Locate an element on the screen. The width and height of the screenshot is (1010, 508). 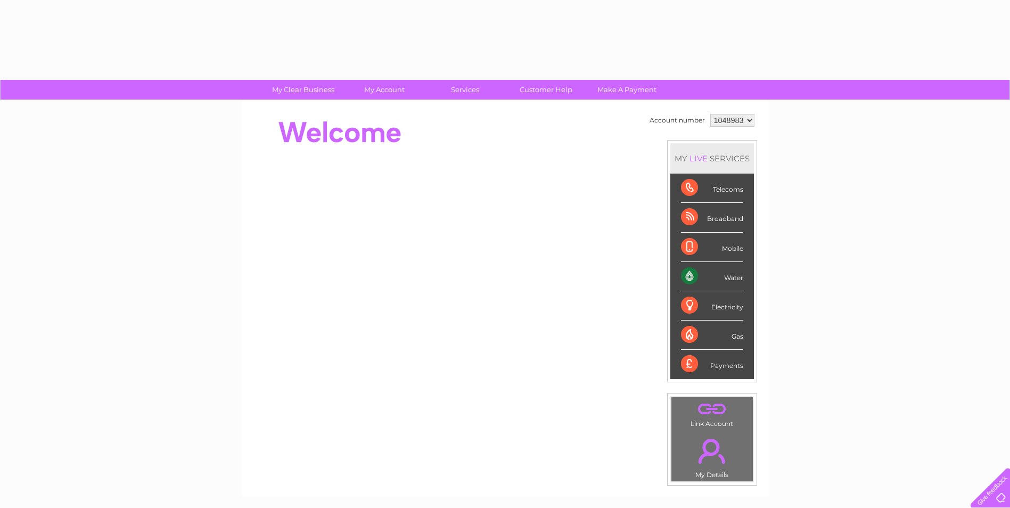
div: Gas is located at coordinates (712, 335).